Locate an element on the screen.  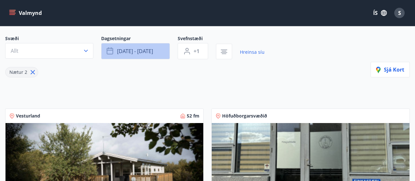
span: Höfuðborgarsvæðið is located at coordinates (244, 116).